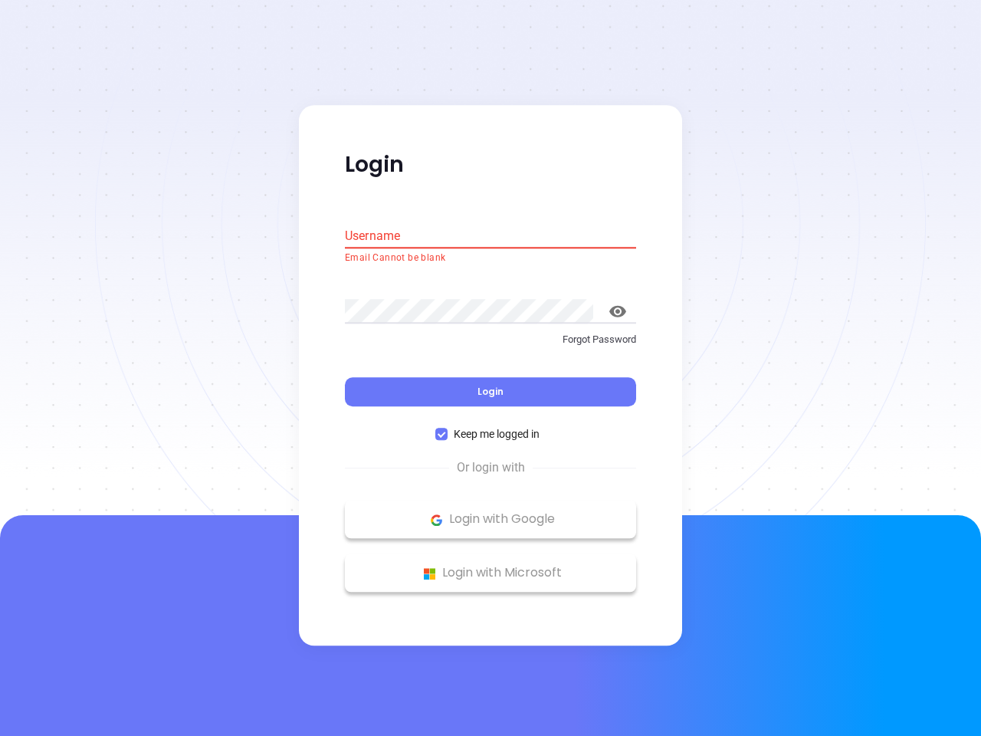  I want to click on button: Microsoft Logo Login with Microsoft, so click(490, 573).